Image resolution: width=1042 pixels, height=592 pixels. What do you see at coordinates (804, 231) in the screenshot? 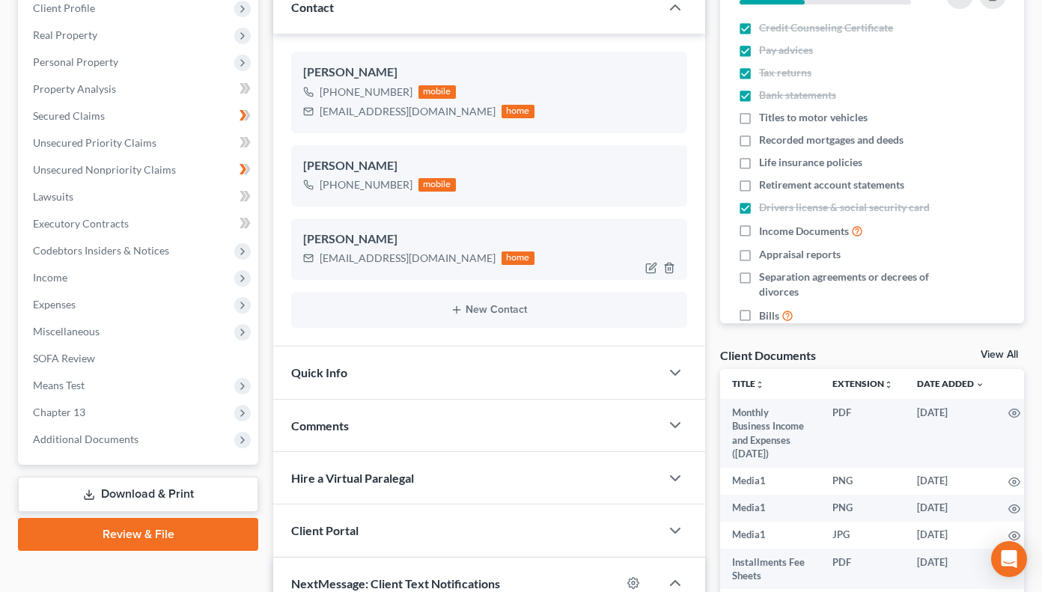
I see `span: Income Documents` at bounding box center [804, 231].